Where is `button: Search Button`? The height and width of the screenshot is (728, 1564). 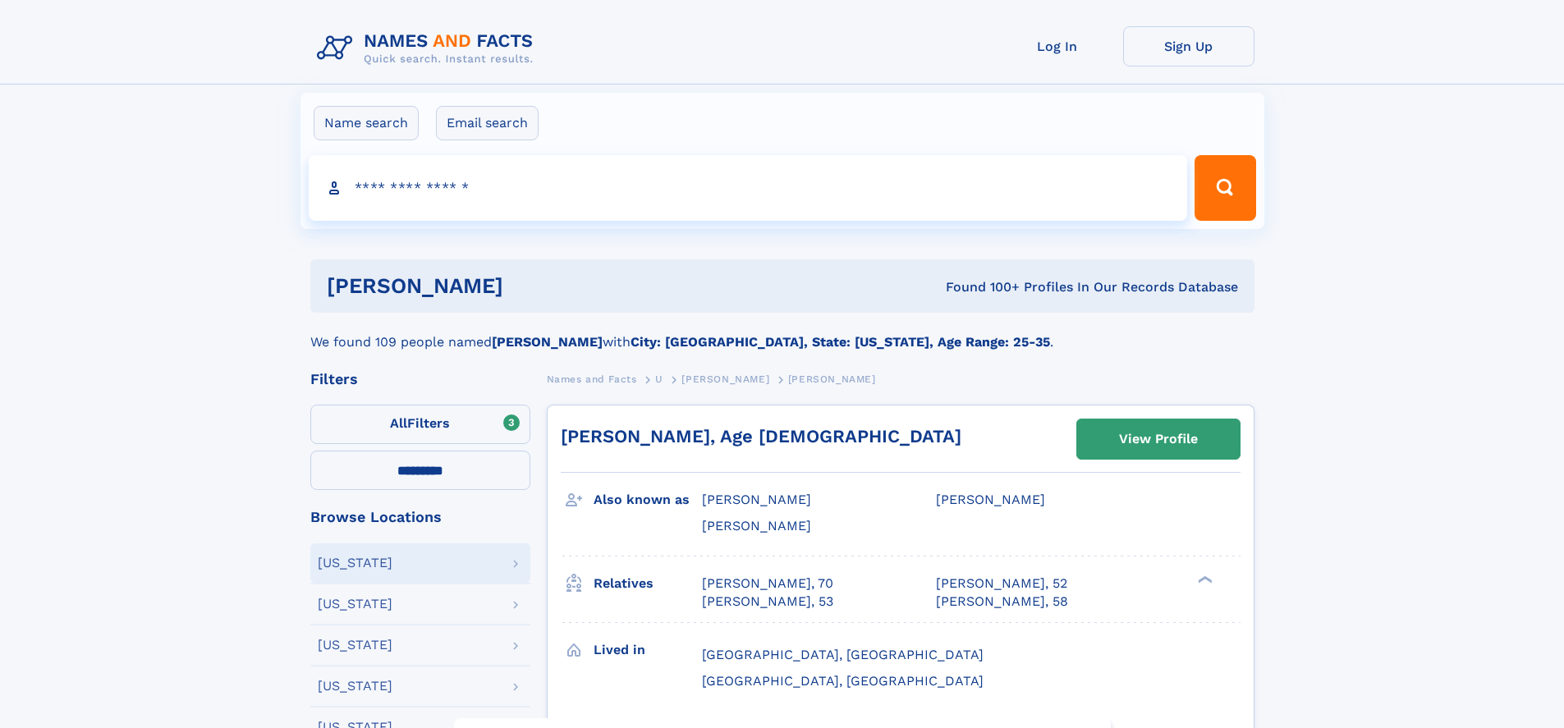 button: Search Button is located at coordinates (1225, 188).